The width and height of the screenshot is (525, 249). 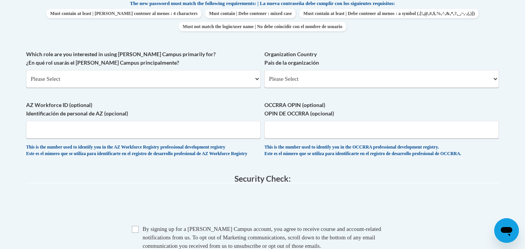 I want to click on span: Security Check:, so click(x=262, y=178).